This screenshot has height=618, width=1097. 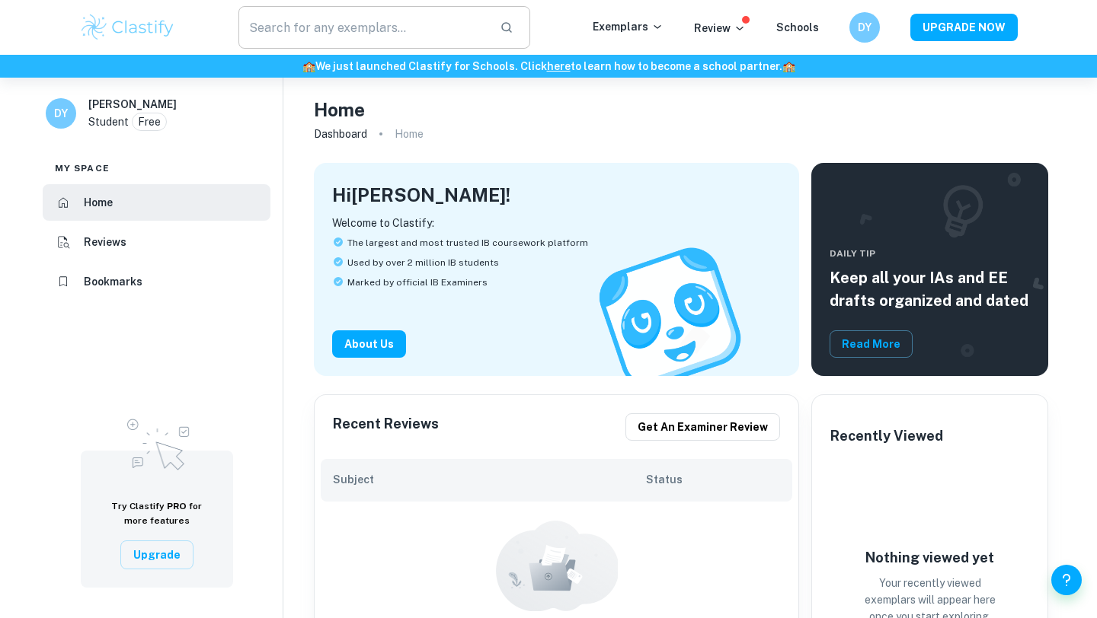 I want to click on span: Used by over 2 million IB students, so click(x=423, y=263).